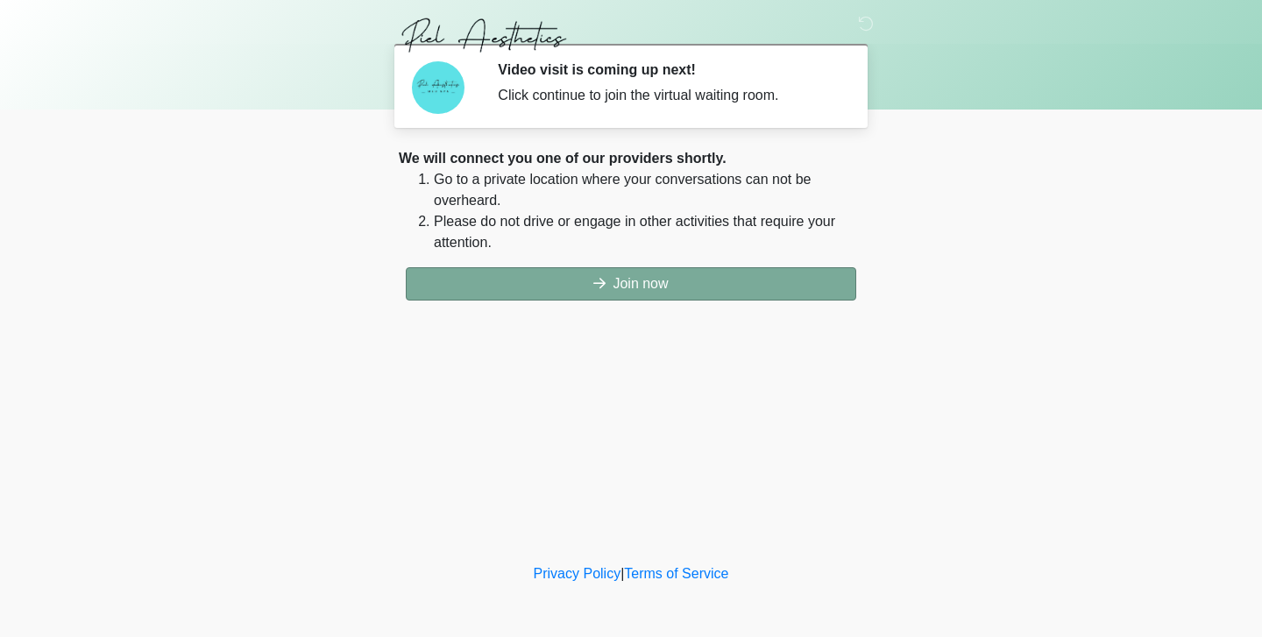 This screenshot has height=637, width=1262. I want to click on img: Agent Avatar, so click(438, 88).